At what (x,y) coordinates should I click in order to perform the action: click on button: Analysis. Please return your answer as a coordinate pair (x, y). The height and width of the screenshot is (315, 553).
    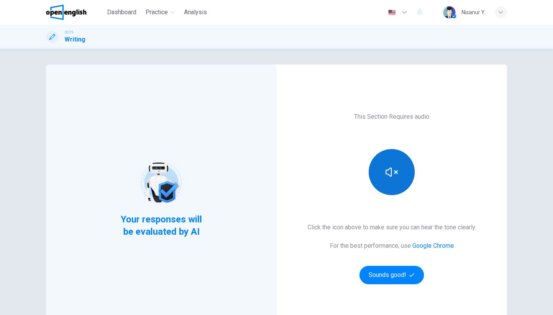
    Looking at the image, I should click on (196, 12).